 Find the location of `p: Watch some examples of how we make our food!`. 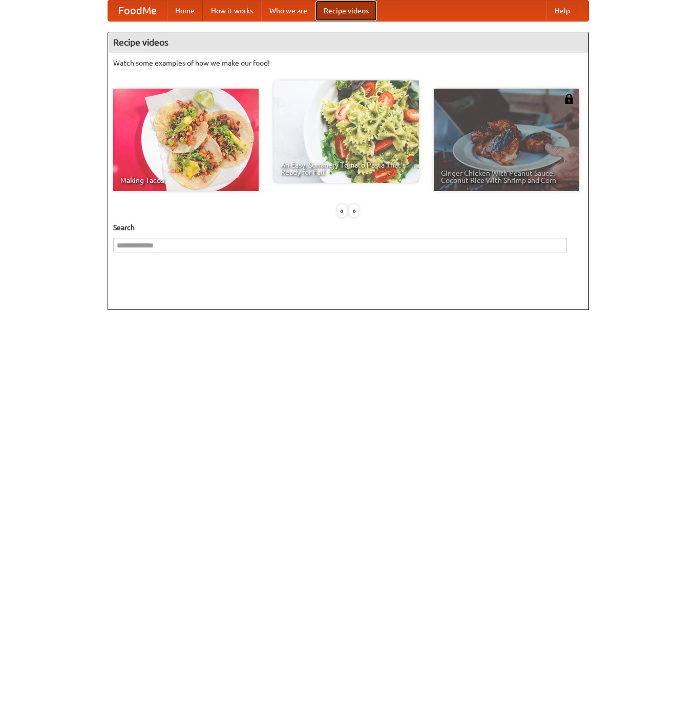

p: Watch some examples of how we make our food! is located at coordinates (348, 63).